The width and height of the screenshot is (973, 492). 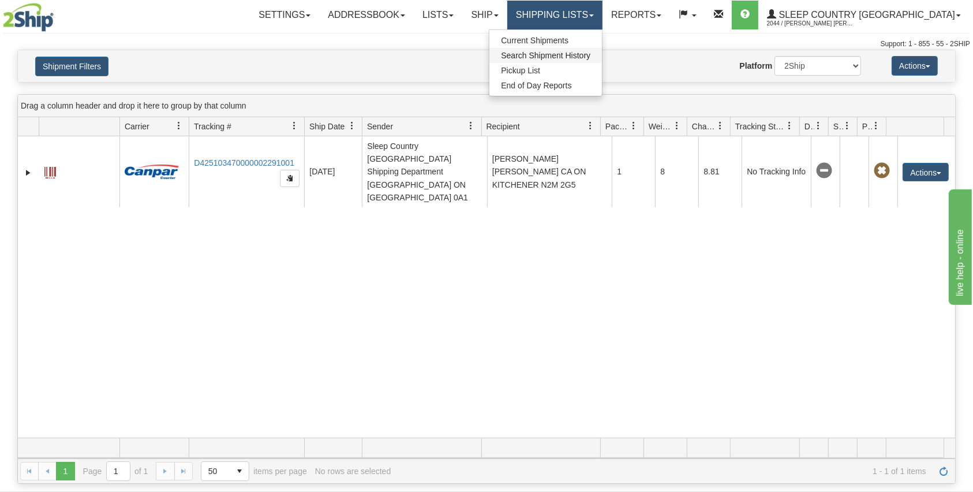 What do you see at coordinates (555, 15) in the screenshot?
I see `a: Shipping lists` at bounding box center [555, 15].